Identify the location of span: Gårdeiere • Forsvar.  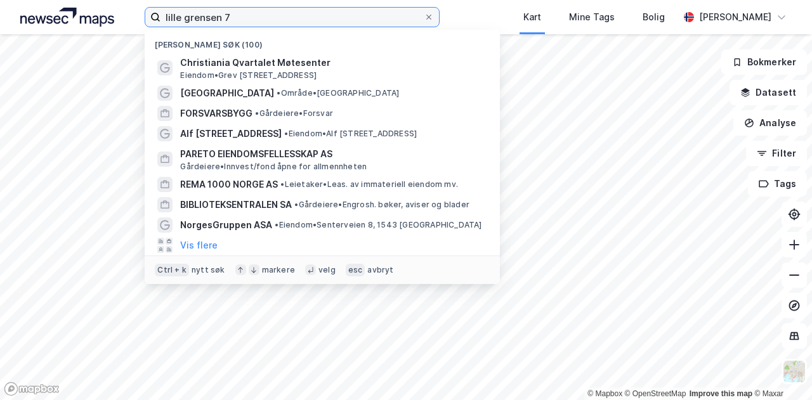
(294, 114).